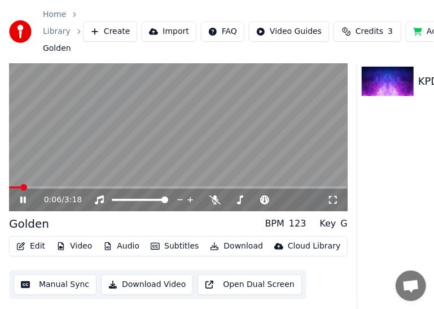 Image resolution: width=434 pixels, height=309 pixels. I want to click on span: Credits, so click(369, 32).